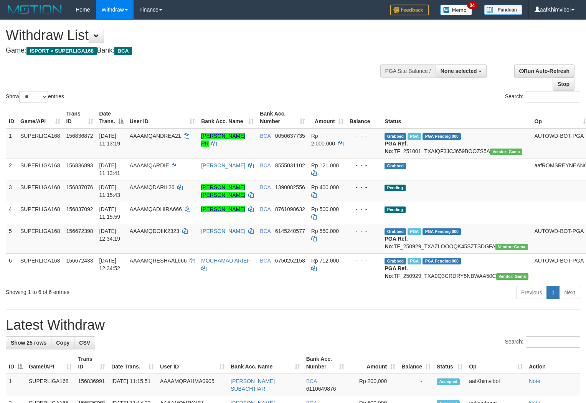 The width and height of the screenshot is (586, 403). Describe the element at coordinates (12, 118) in the screenshot. I see `th: ID` at that location.